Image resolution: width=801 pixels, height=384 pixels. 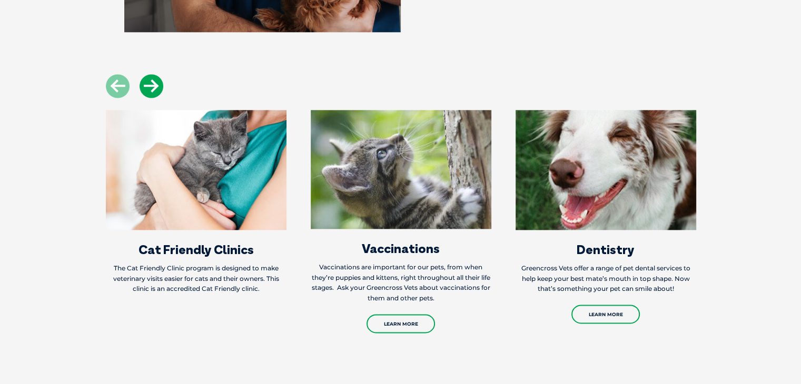 What do you see at coordinates (196, 279) in the screenshot?
I see `p: The Cat Friendly Clinic program is designed to make veterinary visits easier for cats and their o...` at bounding box center [196, 279].